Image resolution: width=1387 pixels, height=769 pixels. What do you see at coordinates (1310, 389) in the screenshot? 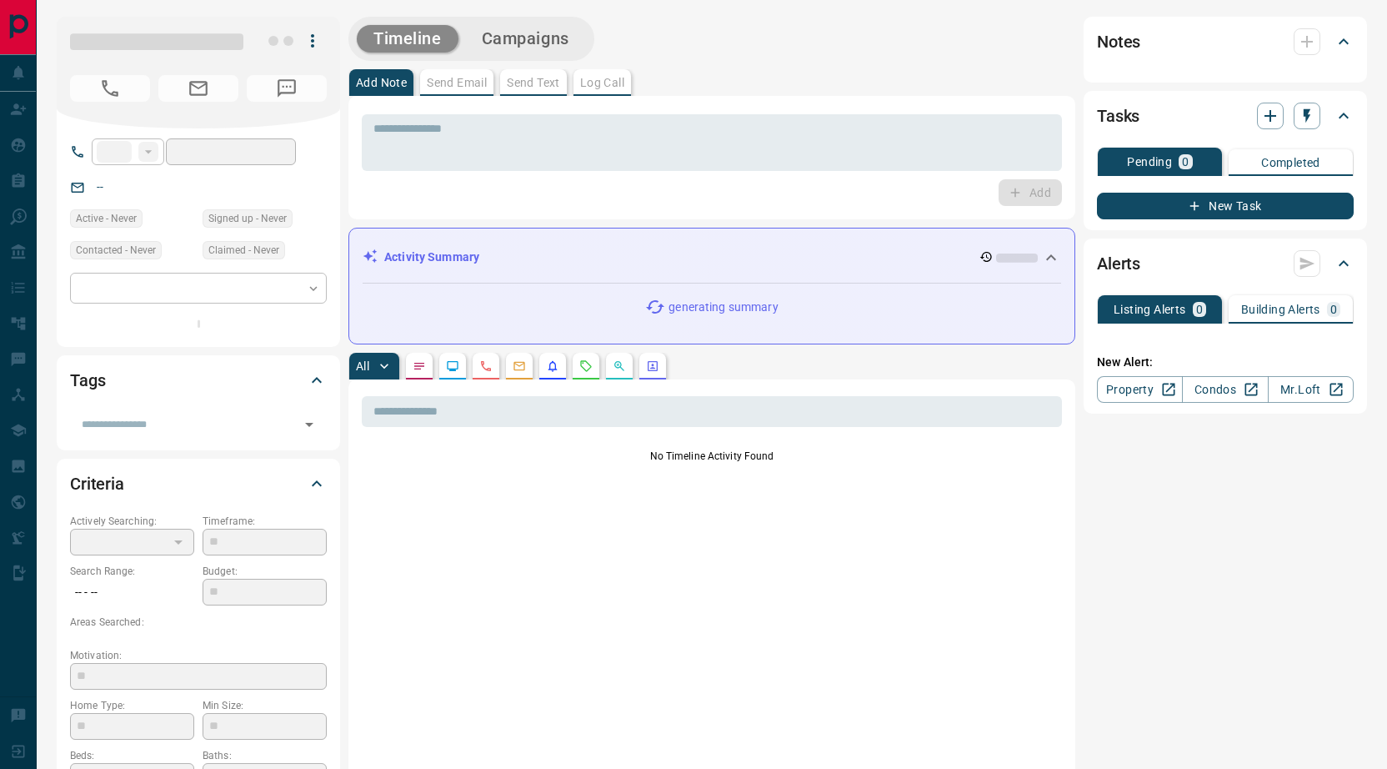
I see `a: Mr.Loft` at bounding box center [1310, 389].